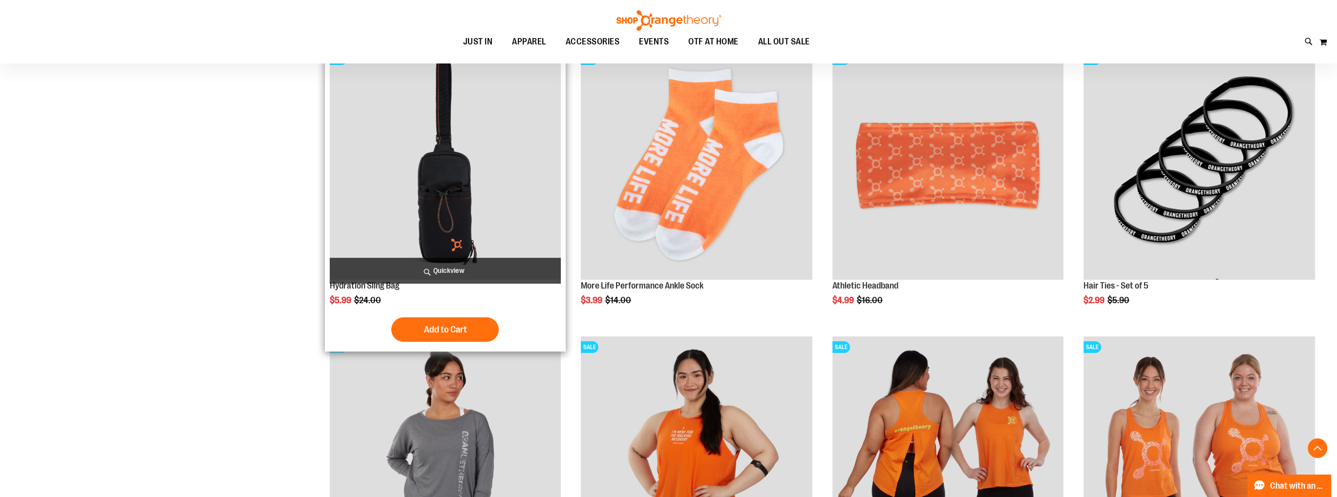 The width and height of the screenshot is (1337, 497). What do you see at coordinates (642, 286) in the screenshot?
I see `a: More Life Performance Ankle Sock` at bounding box center [642, 286].